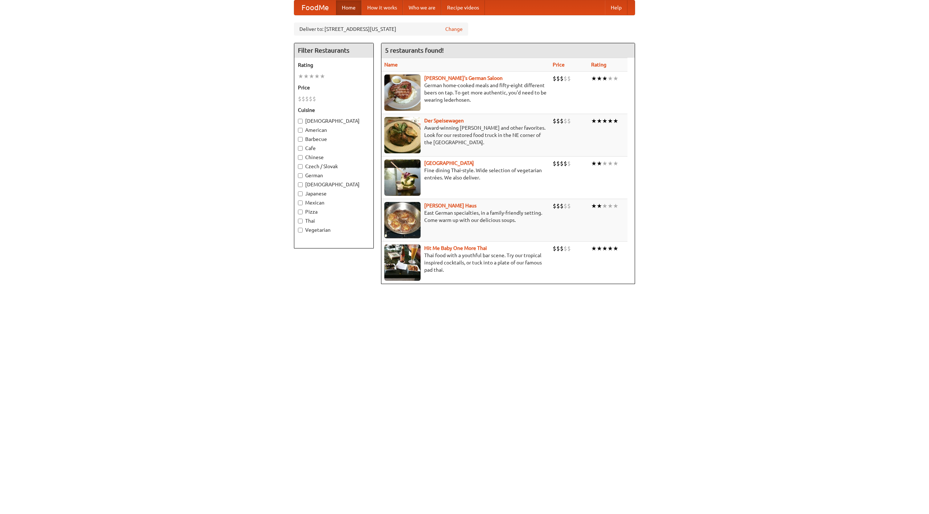  What do you see at coordinates (300, 157) in the screenshot?
I see `input: Chinese` at bounding box center [300, 157].